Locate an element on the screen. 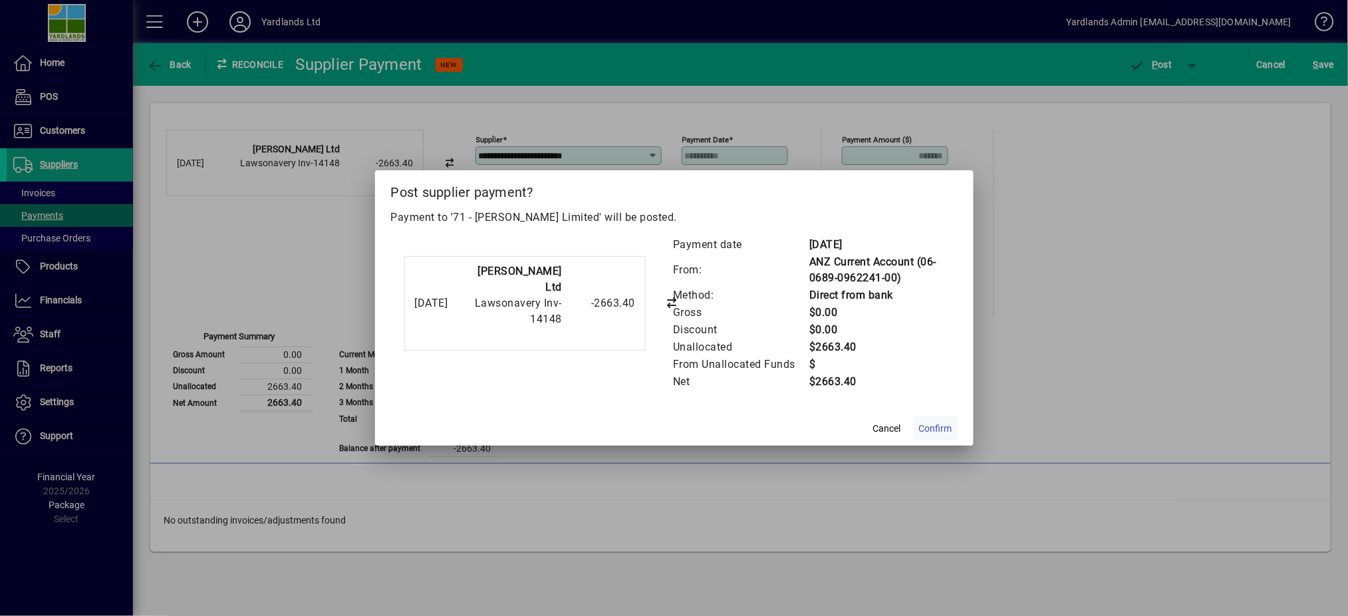 Image resolution: width=1348 pixels, height=616 pixels. span: Confirm is located at coordinates (936, 428).